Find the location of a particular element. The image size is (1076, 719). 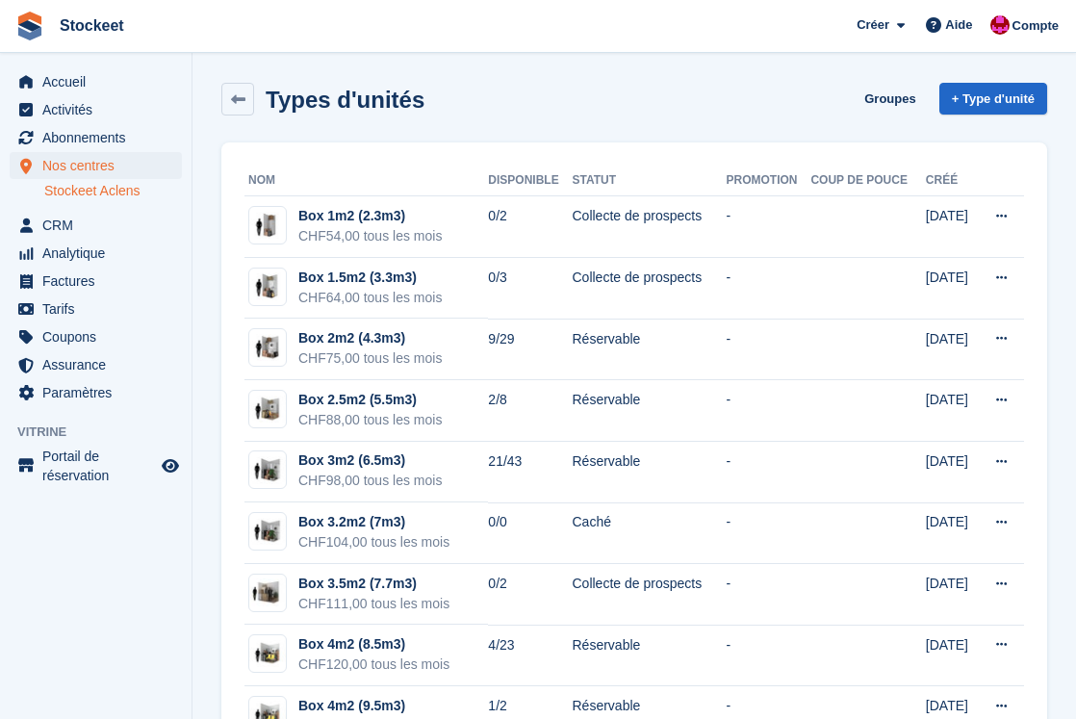

td: Caché is located at coordinates (650, 533).